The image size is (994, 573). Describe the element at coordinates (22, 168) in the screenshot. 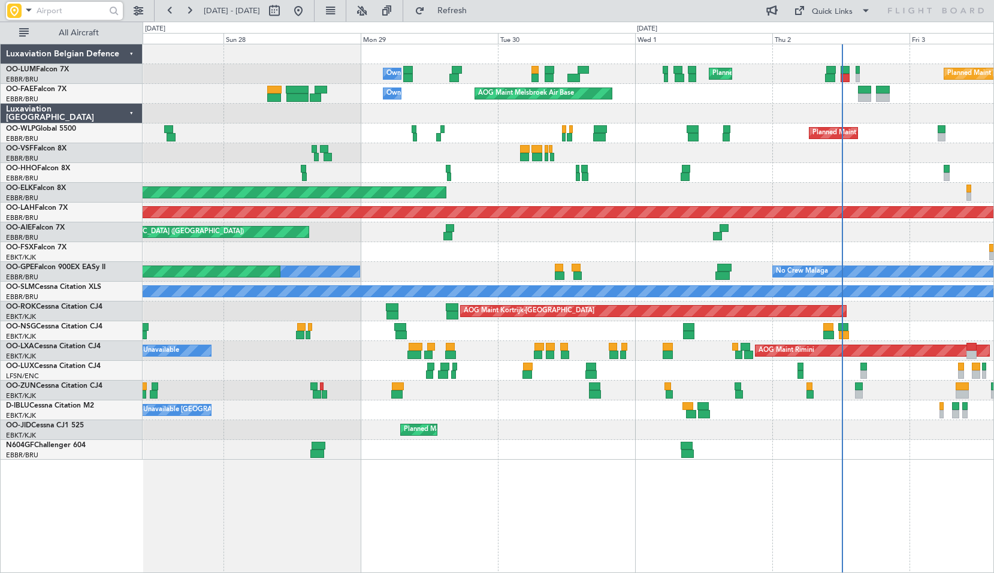

I see `span: OO-HHO` at that location.